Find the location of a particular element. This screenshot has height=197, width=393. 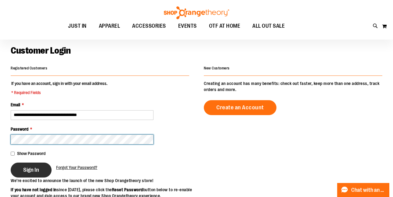

button: Chat with an Expert is located at coordinates (363, 190).